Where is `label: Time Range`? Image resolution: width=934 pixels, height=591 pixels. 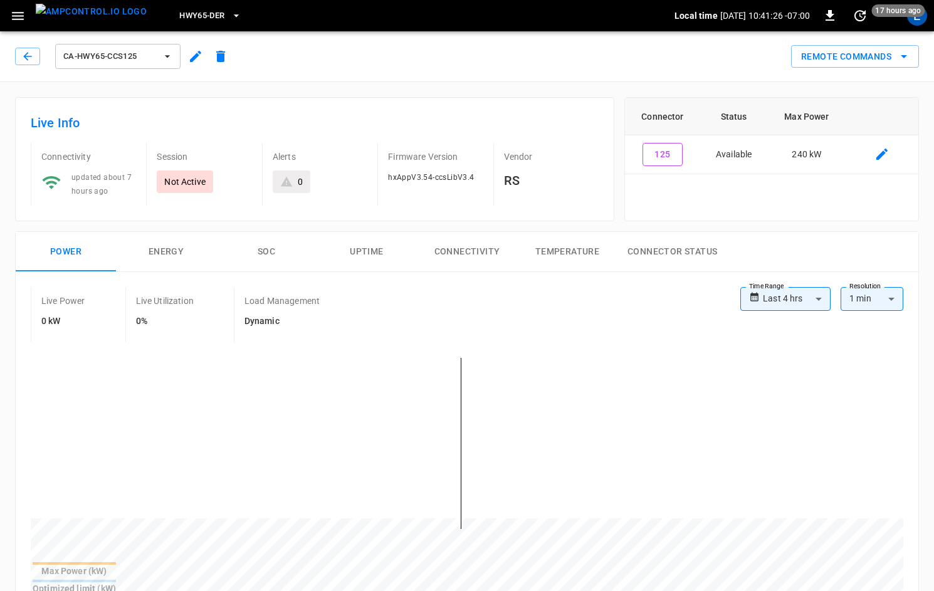
label: Time Range is located at coordinates (766, 286).